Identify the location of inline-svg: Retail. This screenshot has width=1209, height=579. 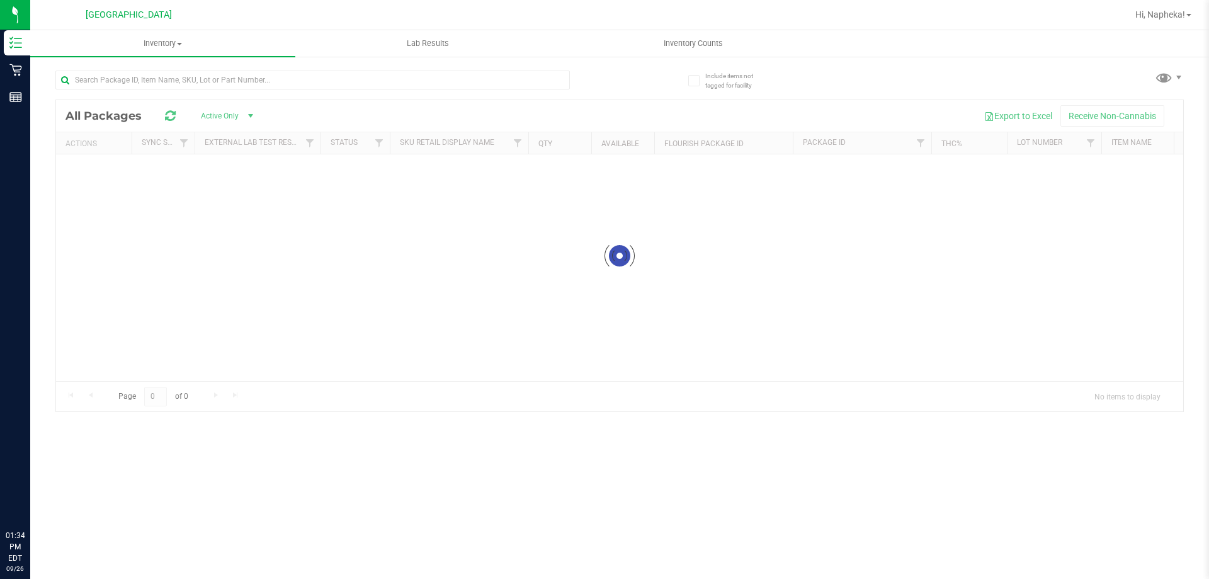
(16, 70).